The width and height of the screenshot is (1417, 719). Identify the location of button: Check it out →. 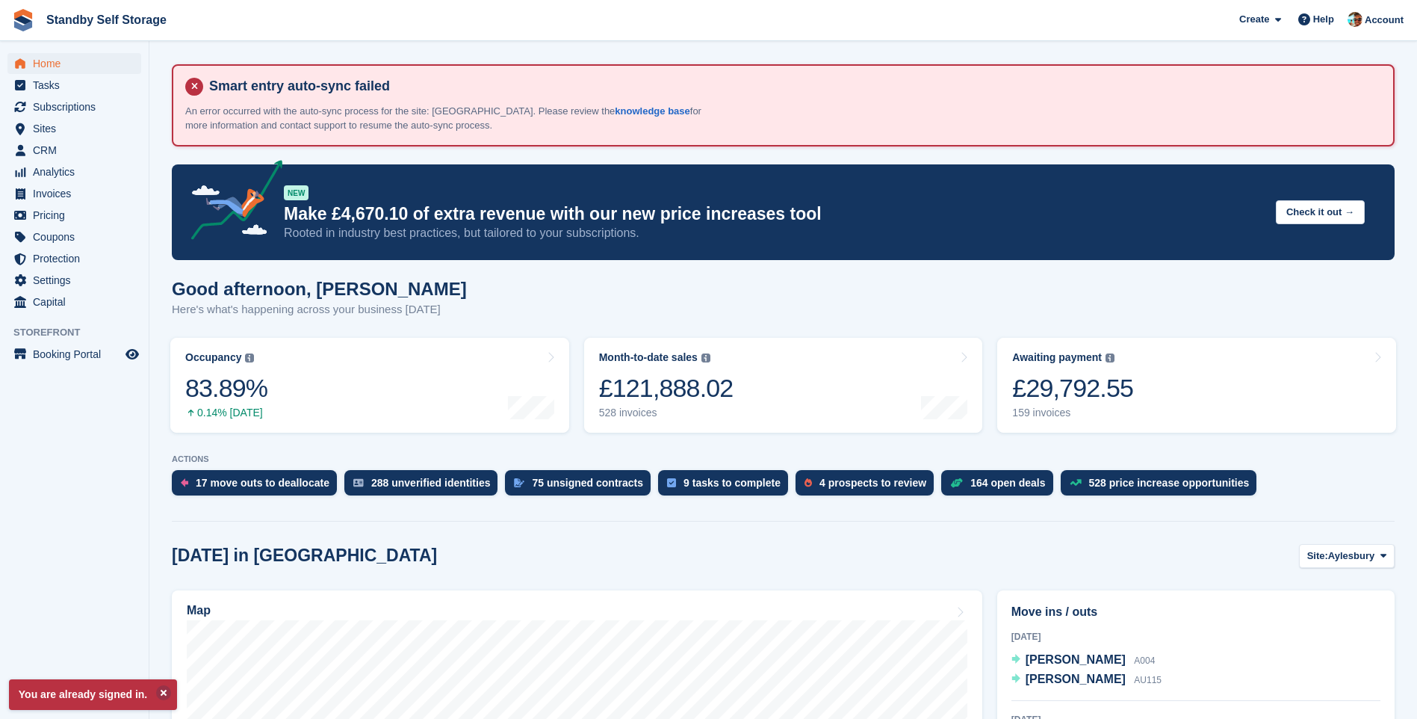
(1320, 212).